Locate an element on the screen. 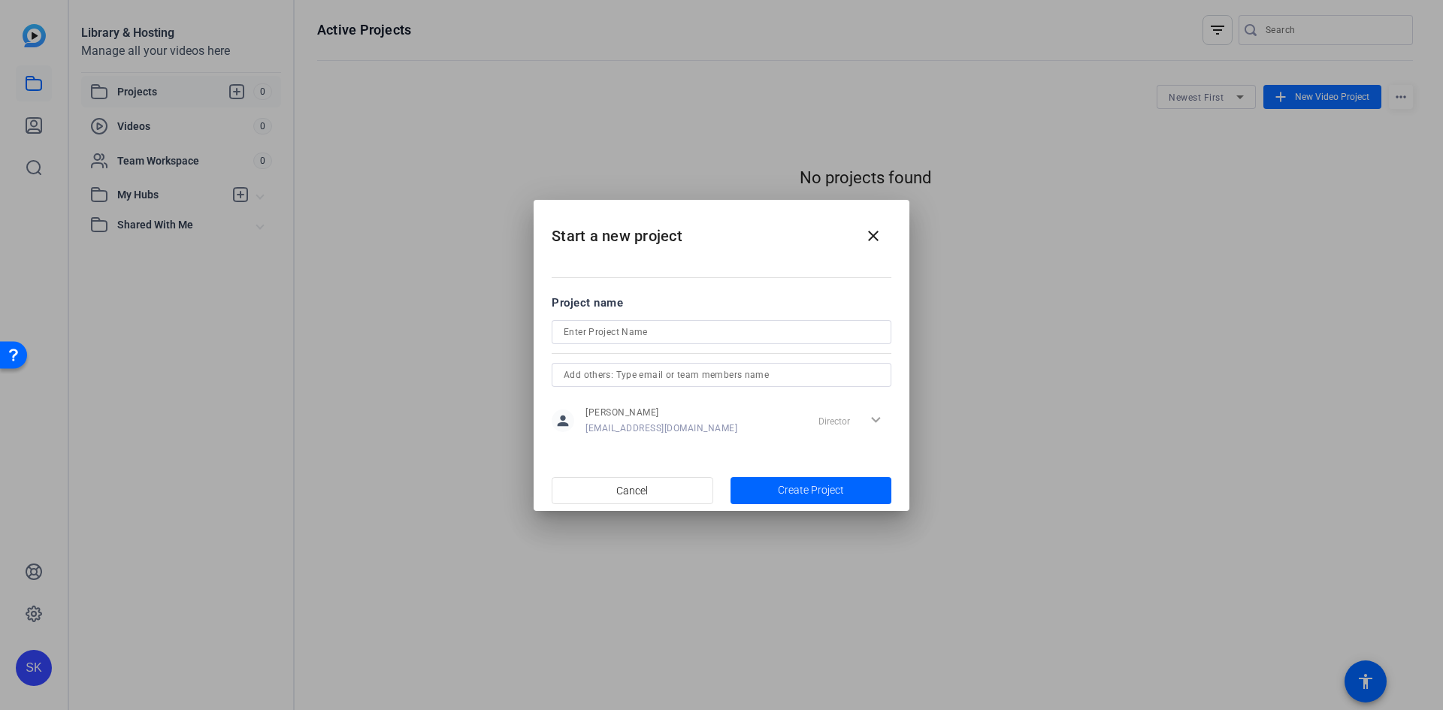 The width and height of the screenshot is (1443, 710). mat-icon: close is located at coordinates (873, 236).